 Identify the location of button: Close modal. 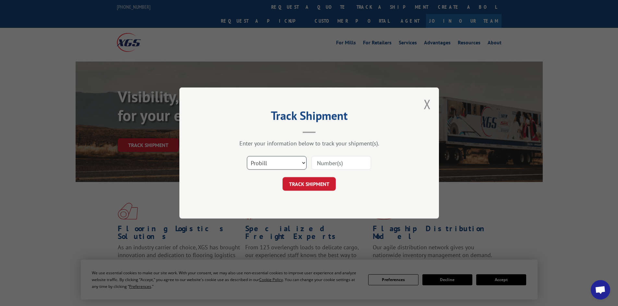
(427, 104).